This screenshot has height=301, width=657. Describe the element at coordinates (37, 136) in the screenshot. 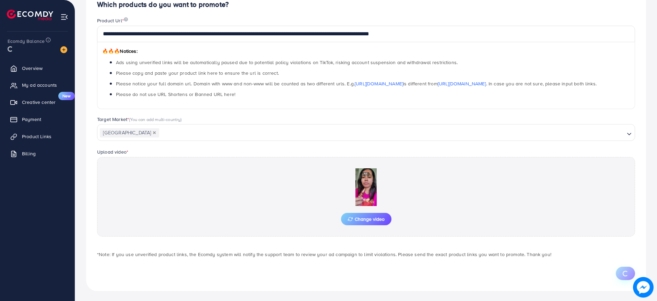

I see `a: Product Links` at that location.